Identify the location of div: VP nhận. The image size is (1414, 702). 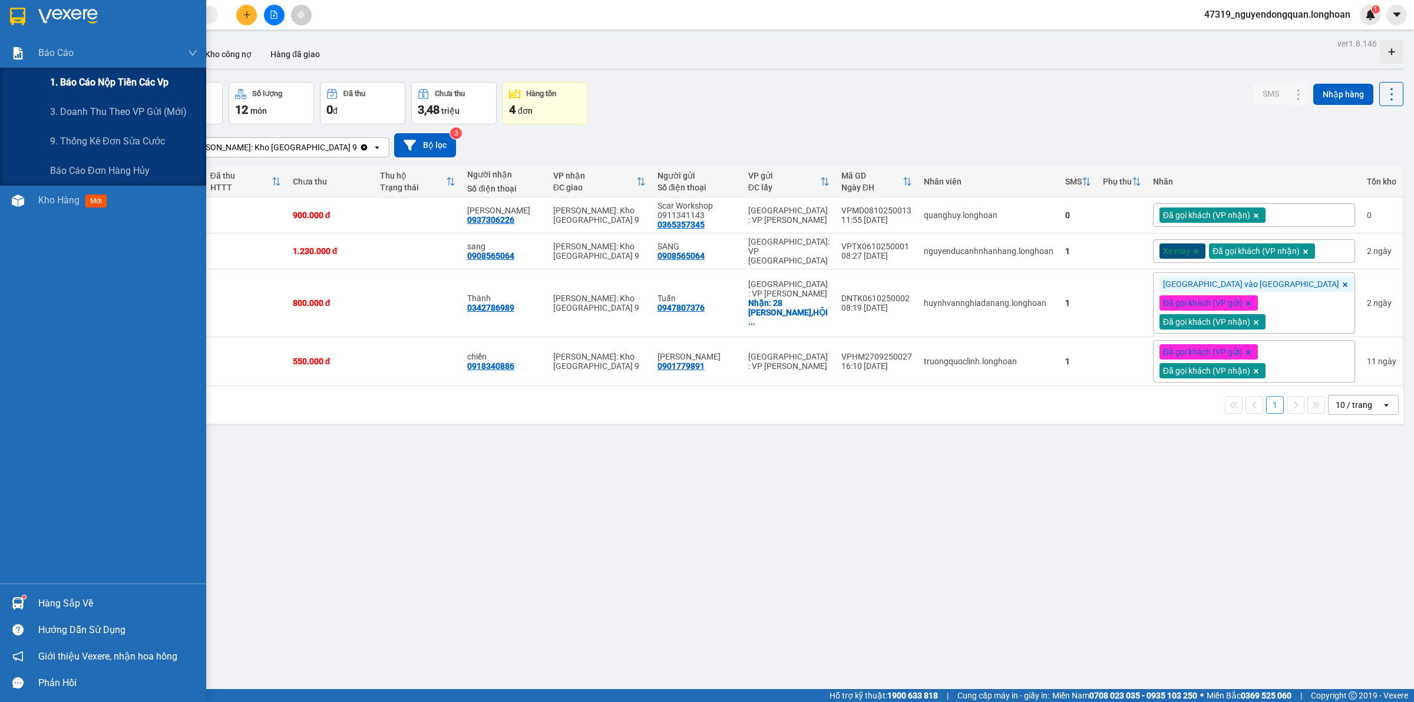
(594, 176).